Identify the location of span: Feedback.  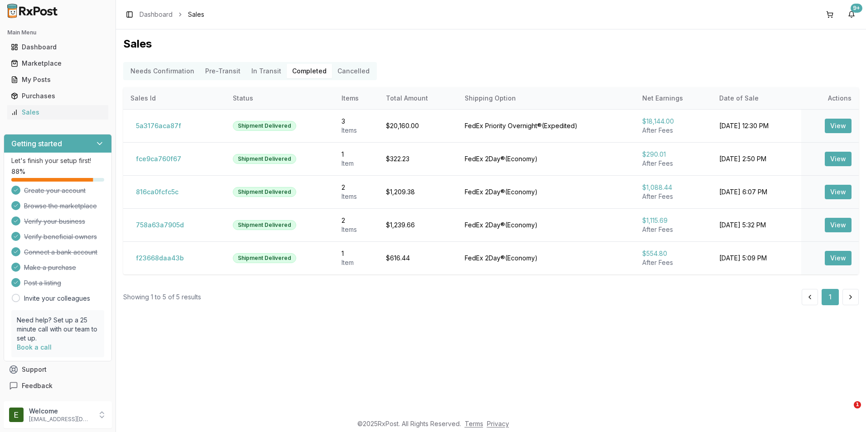
(37, 386).